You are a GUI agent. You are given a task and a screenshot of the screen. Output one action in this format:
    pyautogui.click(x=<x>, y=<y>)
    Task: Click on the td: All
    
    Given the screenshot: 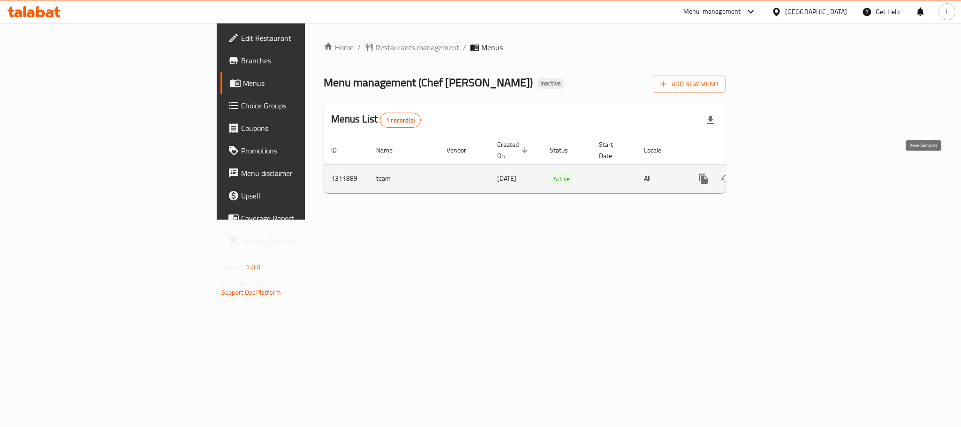 What is the action you would take?
    pyautogui.click(x=660, y=178)
    